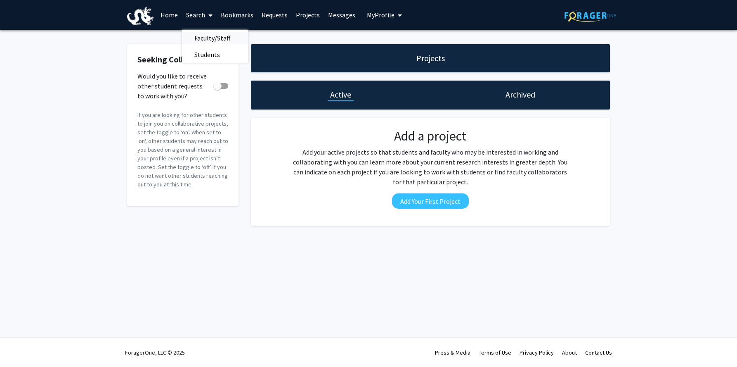 The width and height of the screenshot is (737, 367). What do you see at coordinates (183, 59) in the screenshot?
I see `h2: Seeking Collaborators?` at bounding box center [183, 59].